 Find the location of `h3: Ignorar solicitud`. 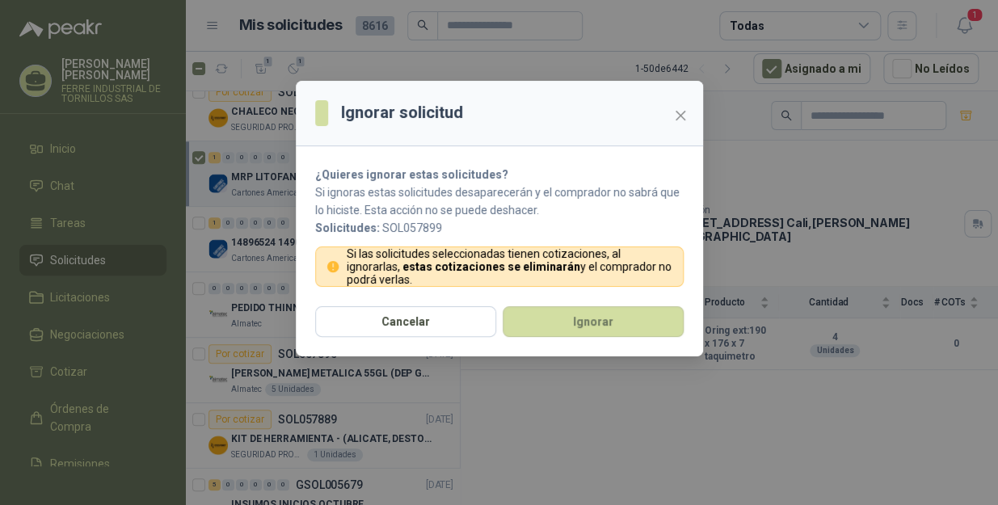

h3: Ignorar solicitud is located at coordinates (402, 112).